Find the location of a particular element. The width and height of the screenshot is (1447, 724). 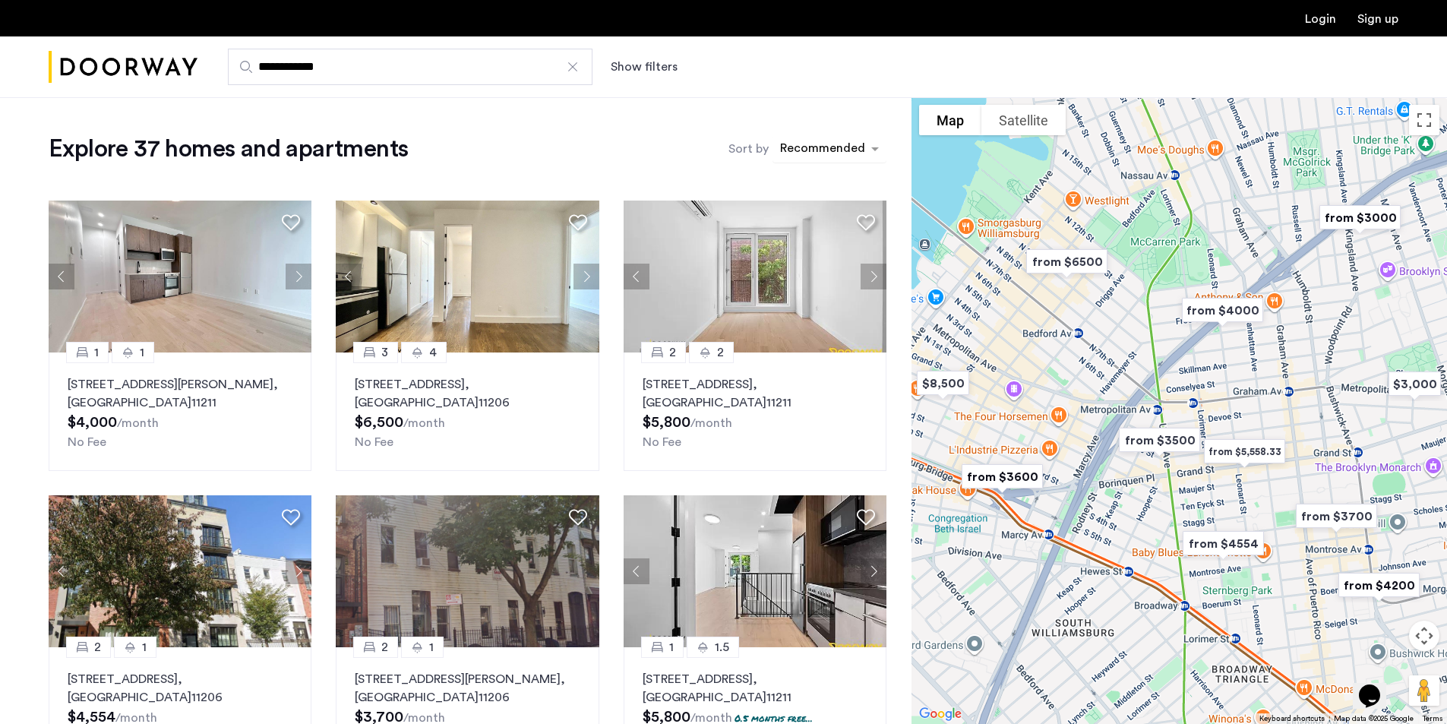

span: 4 is located at coordinates (433, 353).